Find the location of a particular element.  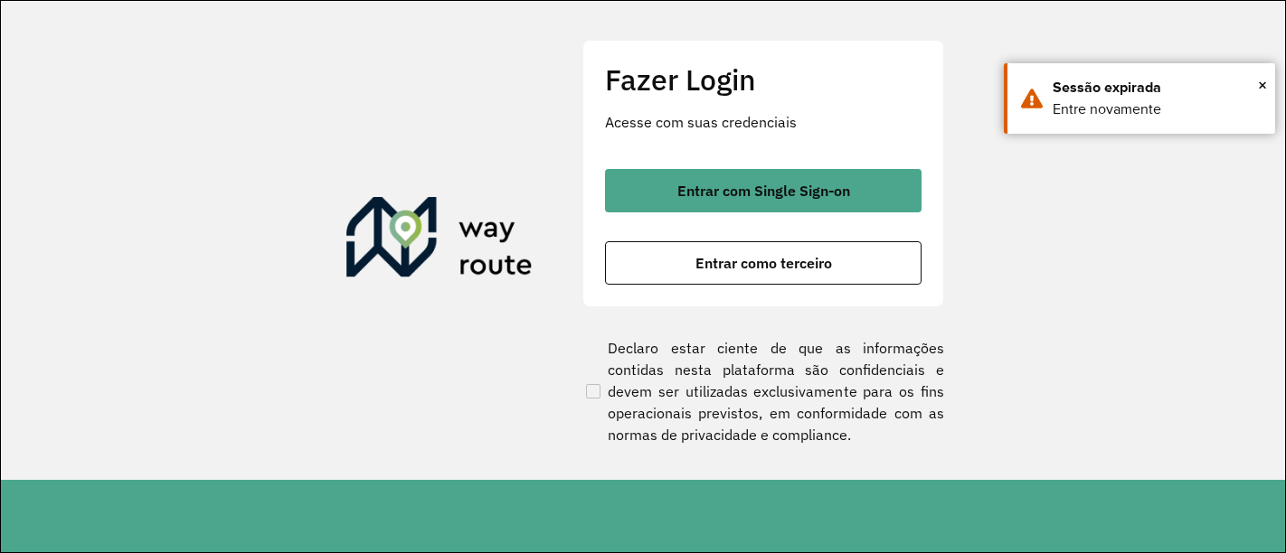

button: Close is located at coordinates (1262, 85).